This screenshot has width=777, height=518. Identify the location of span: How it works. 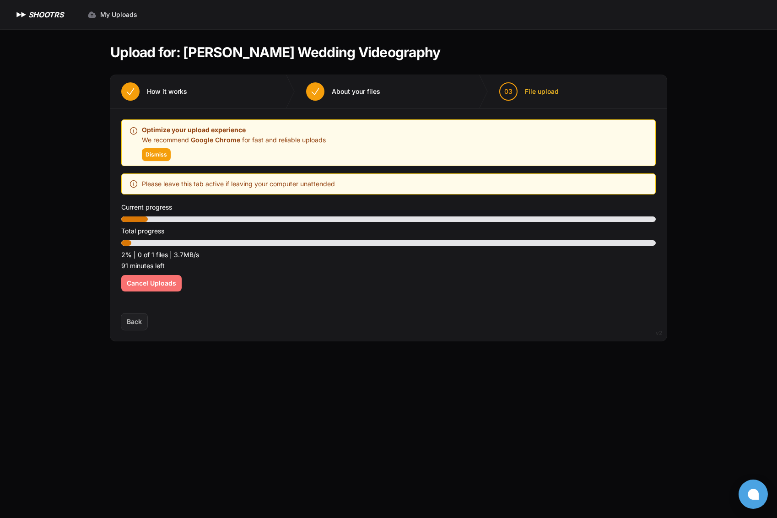
(167, 92).